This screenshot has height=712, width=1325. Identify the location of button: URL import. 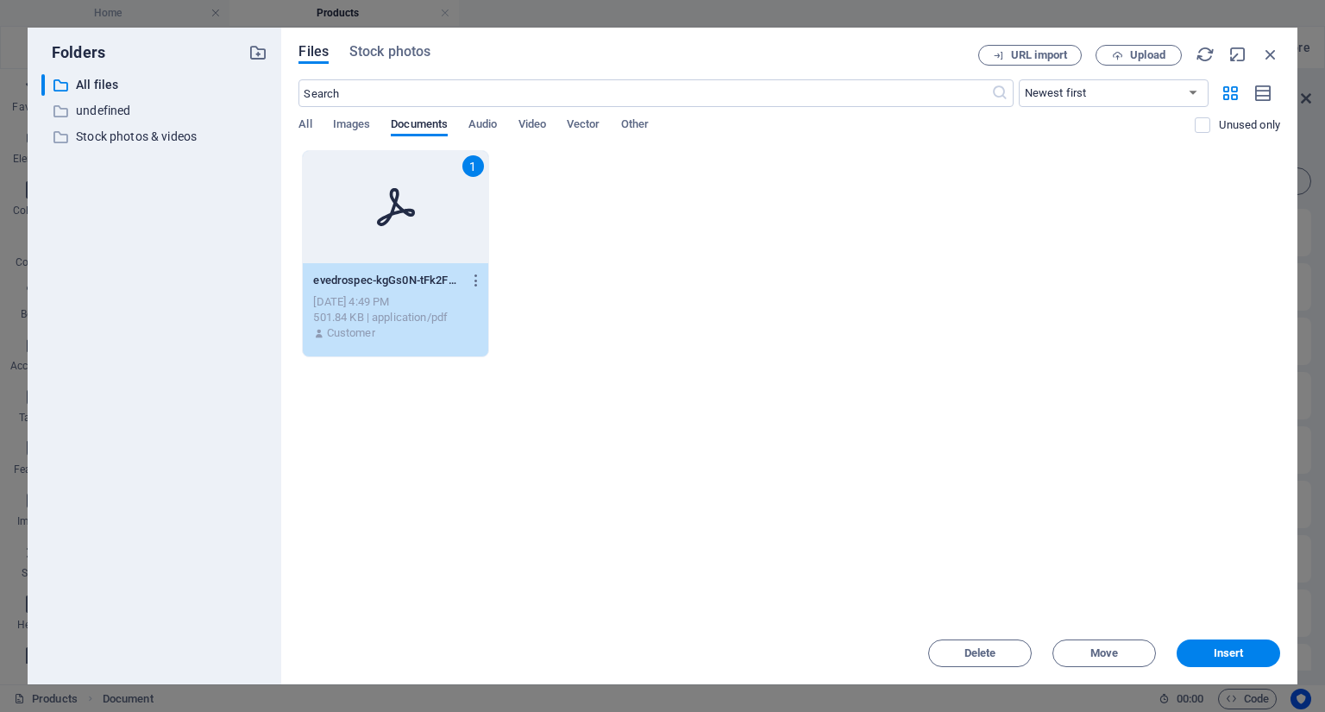
(1030, 55).